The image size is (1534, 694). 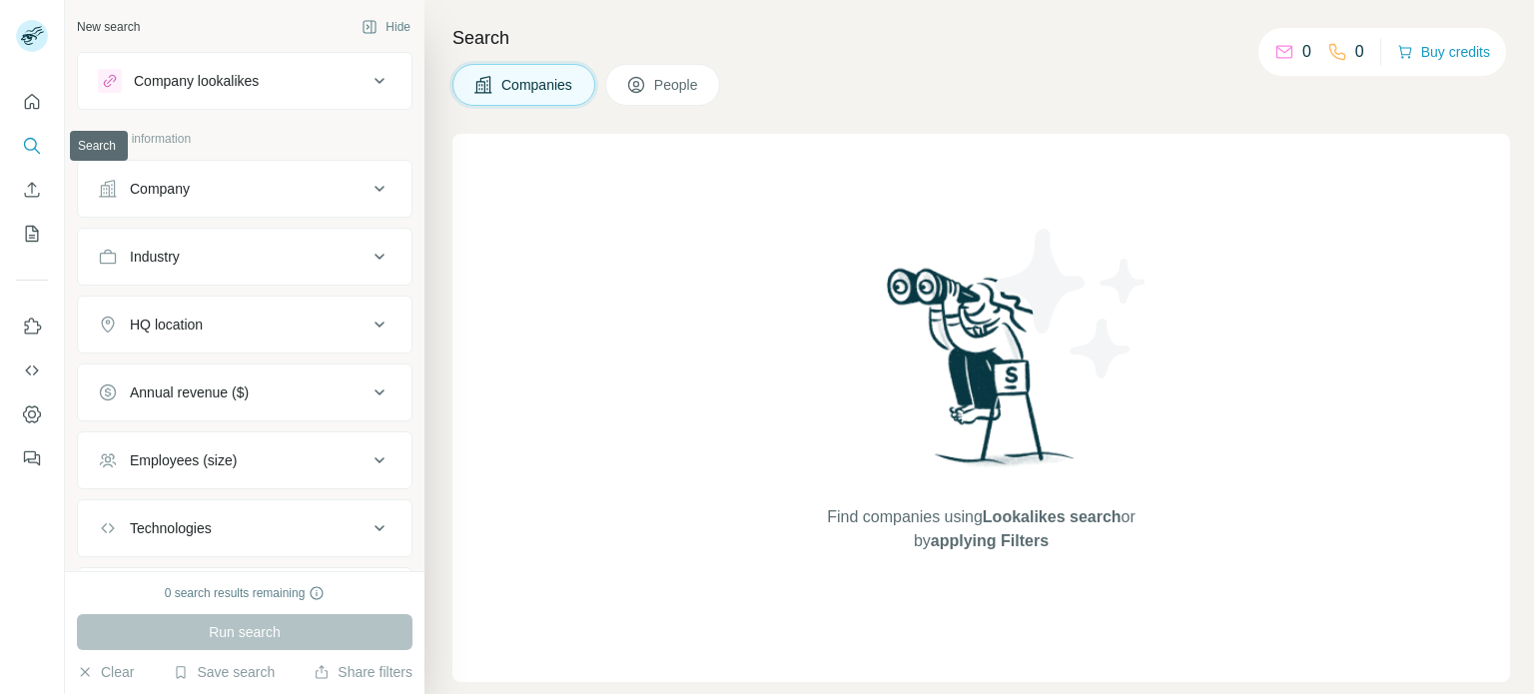 What do you see at coordinates (196, 81) in the screenshot?
I see `div: Company lookalikes` at bounding box center [196, 81].